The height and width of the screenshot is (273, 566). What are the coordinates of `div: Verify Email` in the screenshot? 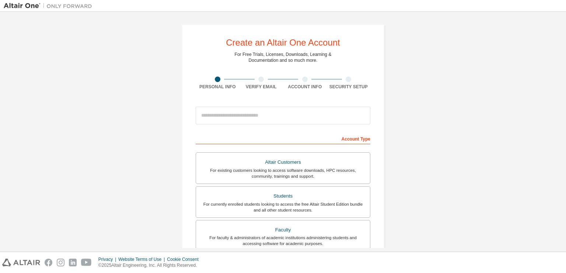 It's located at (261, 87).